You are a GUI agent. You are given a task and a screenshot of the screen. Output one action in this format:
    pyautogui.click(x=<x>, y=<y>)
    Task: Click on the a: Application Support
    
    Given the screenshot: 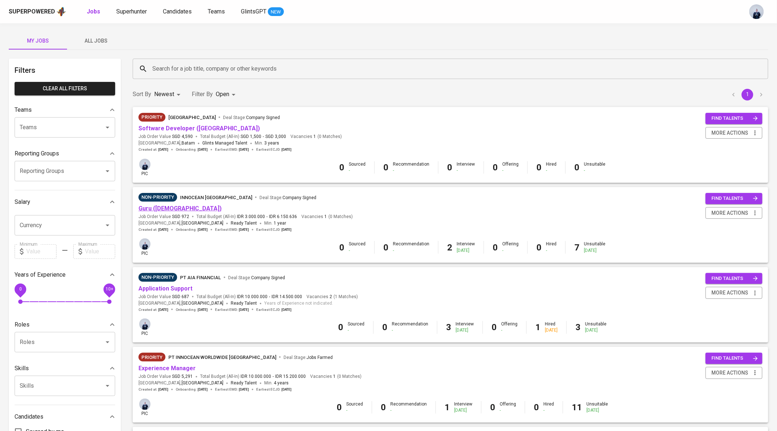 What is the action you would take?
    pyautogui.click(x=165, y=289)
    